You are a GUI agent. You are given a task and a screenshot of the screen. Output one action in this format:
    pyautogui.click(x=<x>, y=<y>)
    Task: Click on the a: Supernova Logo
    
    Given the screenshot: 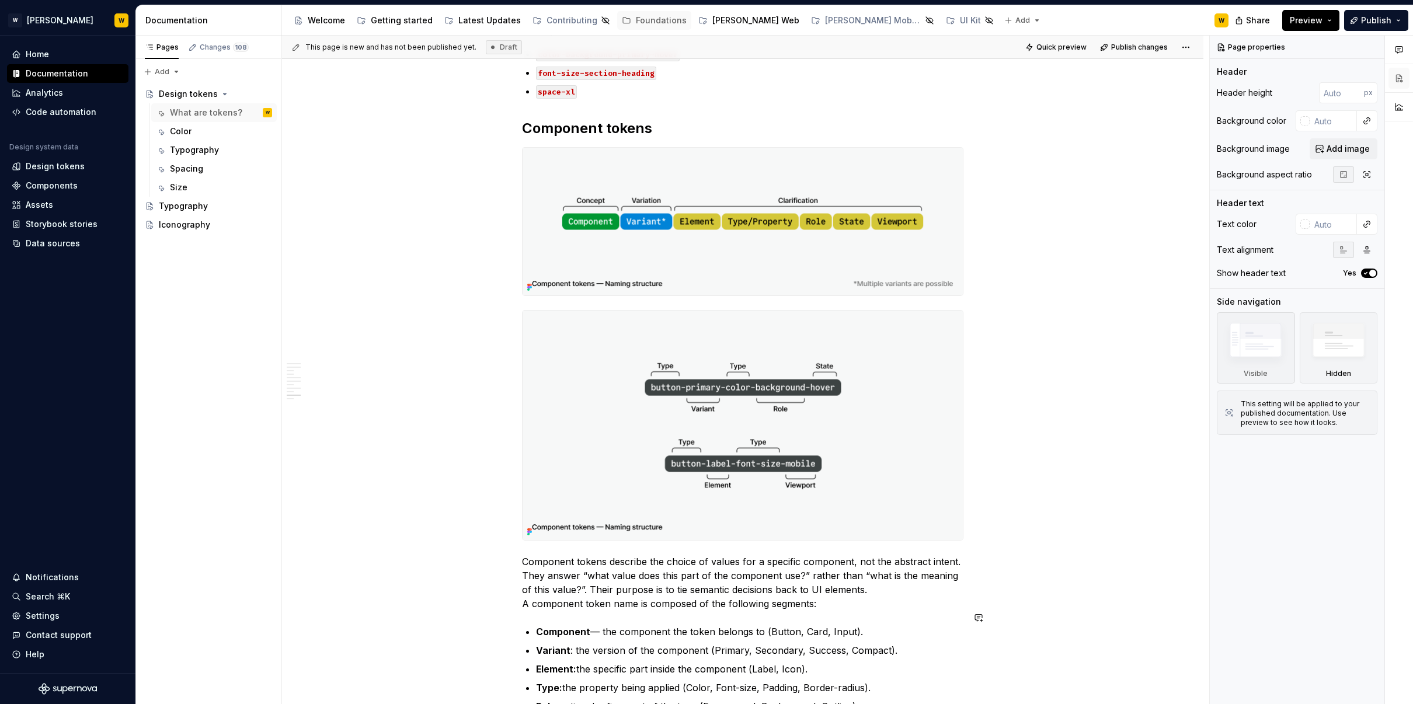 What is the action you would take?
    pyautogui.click(x=68, y=689)
    